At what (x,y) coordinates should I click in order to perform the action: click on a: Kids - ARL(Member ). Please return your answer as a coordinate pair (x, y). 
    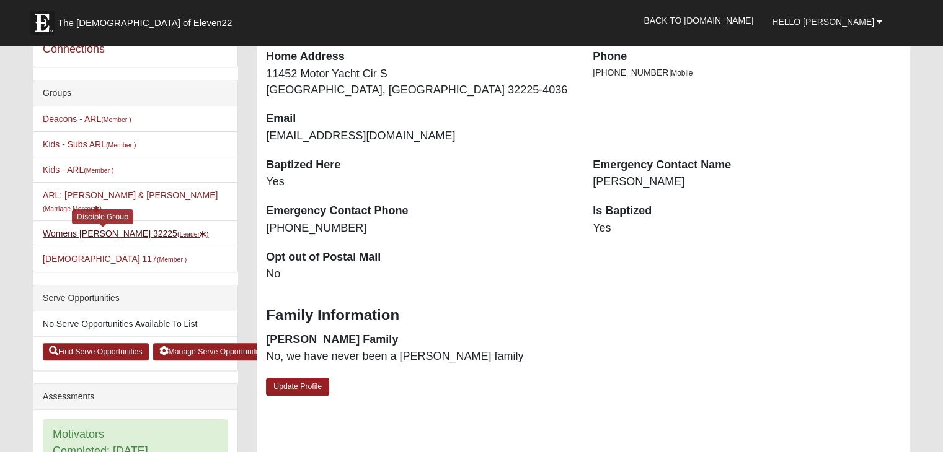
    Looking at the image, I should click on (78, 170).